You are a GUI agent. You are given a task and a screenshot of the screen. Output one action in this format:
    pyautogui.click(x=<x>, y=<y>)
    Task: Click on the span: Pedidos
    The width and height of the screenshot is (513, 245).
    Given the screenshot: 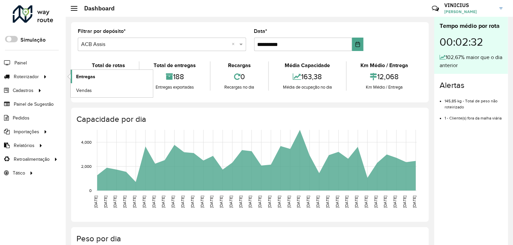 What is the action you would take?
    pyautogui.click(x=21, y=118)
    